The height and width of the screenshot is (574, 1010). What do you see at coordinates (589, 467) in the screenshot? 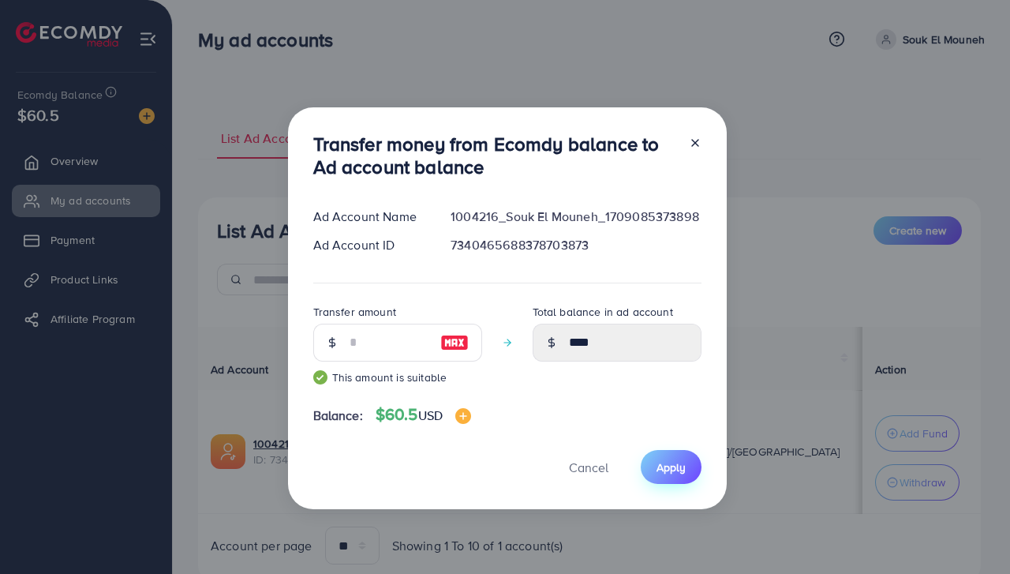
I see `span: Cancel` at bounding box center [589, 467].